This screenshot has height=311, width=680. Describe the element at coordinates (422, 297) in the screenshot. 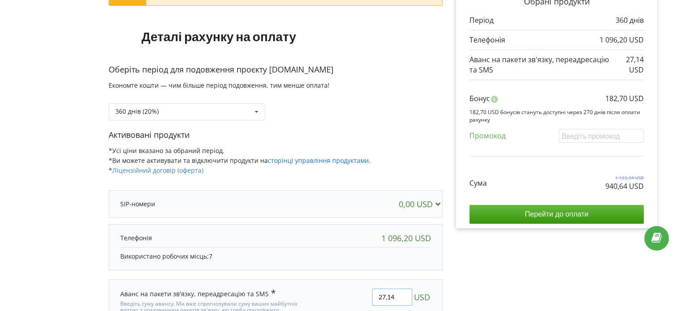

I see `span: USD` at that location.